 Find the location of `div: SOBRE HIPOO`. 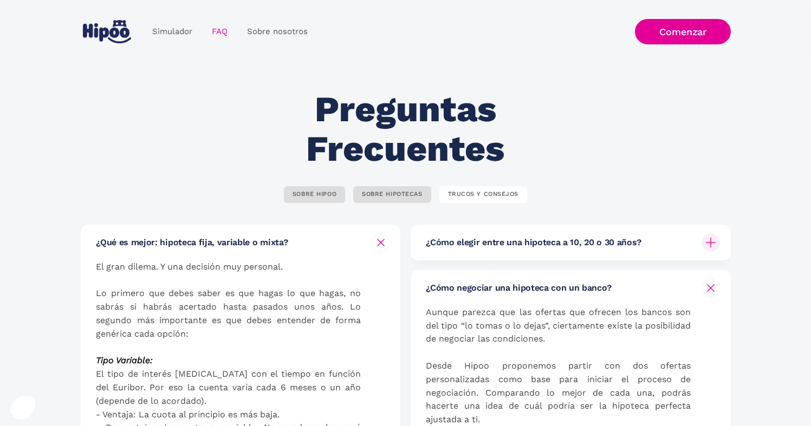

div: SOBRE HIPOO is located at coordinates (314, 194).